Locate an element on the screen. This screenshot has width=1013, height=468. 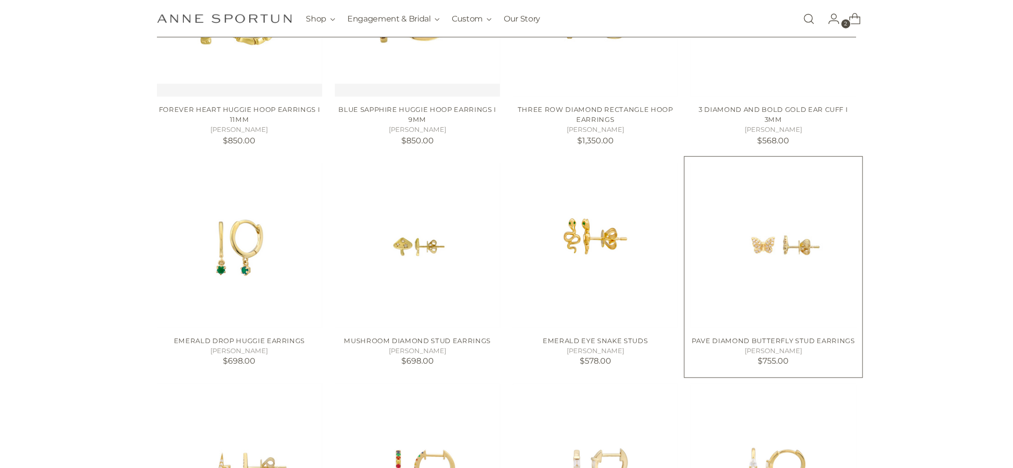
span: $578.00 is located at coordinates (595, 361).